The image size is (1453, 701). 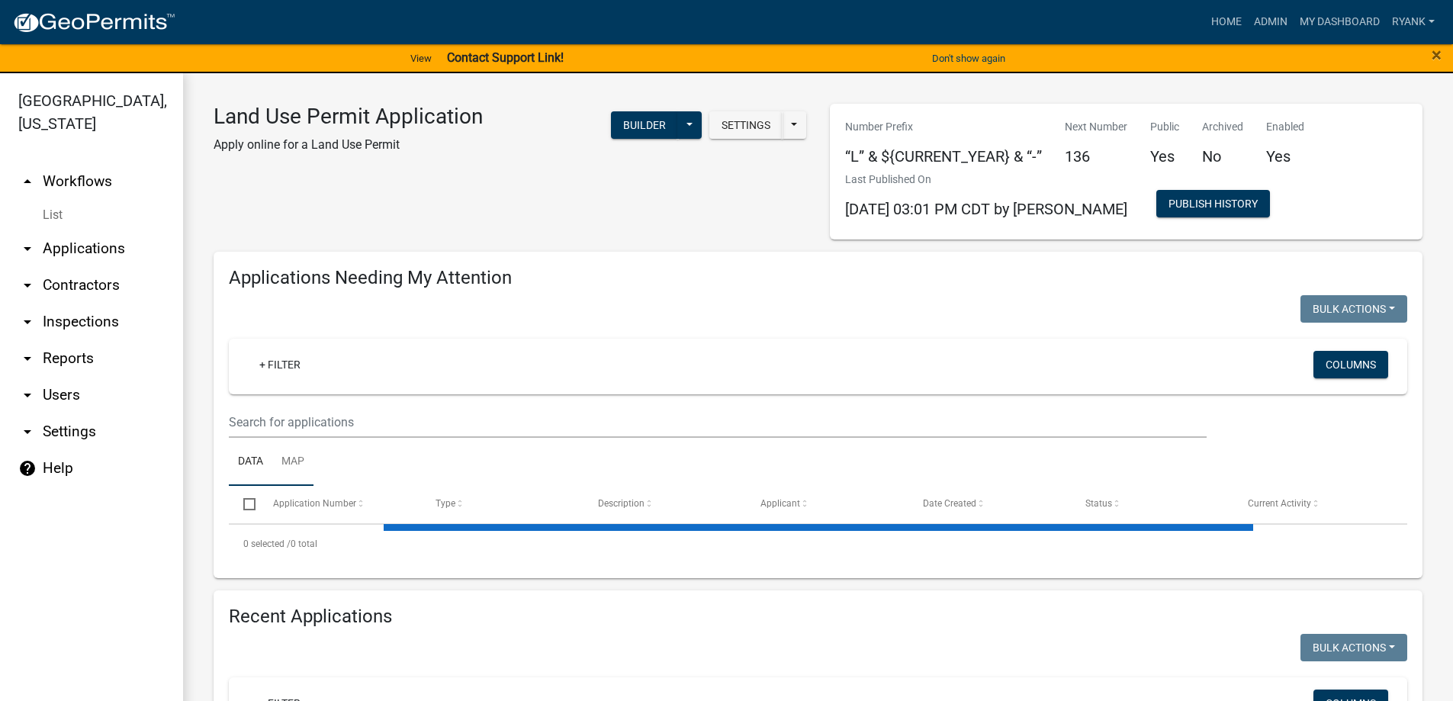 What do you see at coordinates (445, 503) in the screenshot?
I see `span: Type` at bounding box center [445, 503].